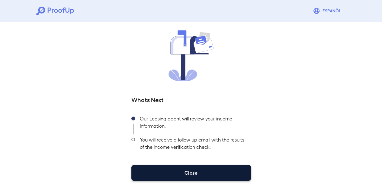 The width and height of the screenshot is (382, 190). I want to click on h5: Whats Next, so click(191, 100).